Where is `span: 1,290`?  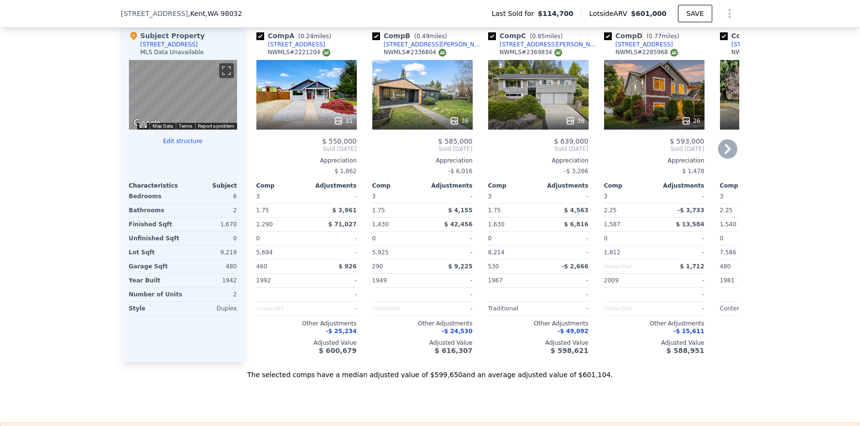 span: 1,290 is located at coordinates (265, 224).